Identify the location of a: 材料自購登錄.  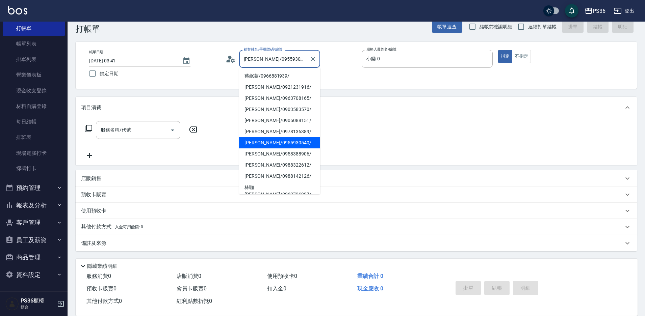
(34, 106).